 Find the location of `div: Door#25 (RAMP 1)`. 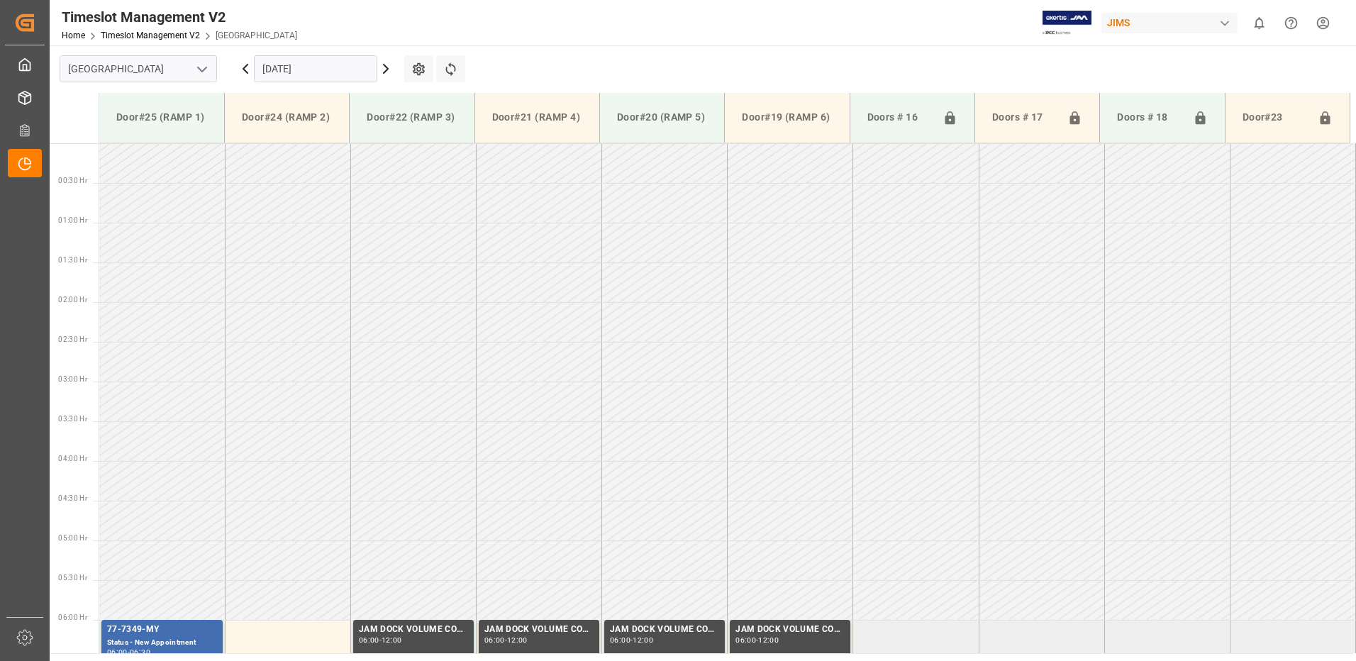

div: Door#25 (RAMP 1) is located at coordinates (162, 117).